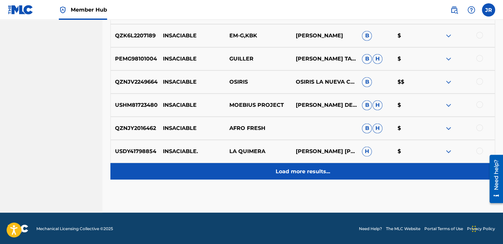  I want to click on p: PEMG98101004, so click(134, 59).